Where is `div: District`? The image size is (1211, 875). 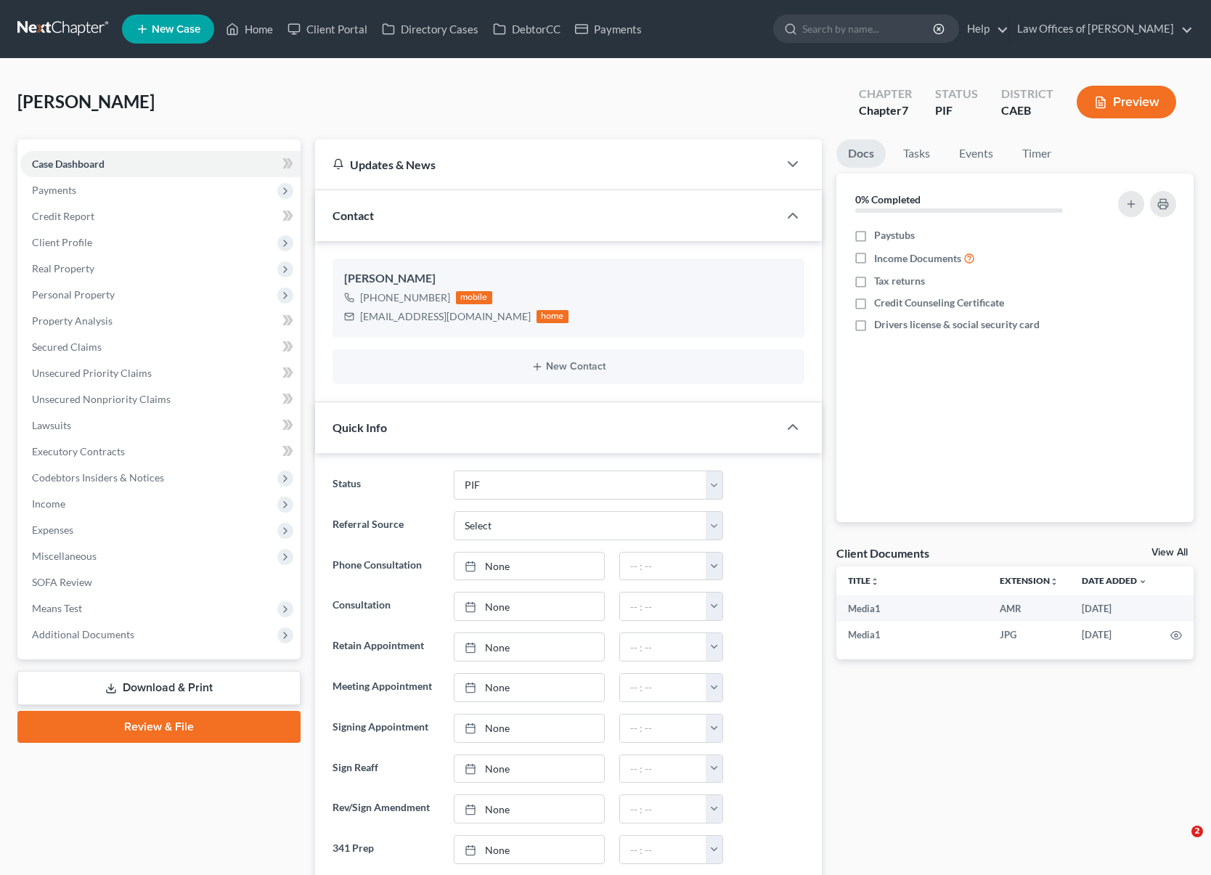 div: District is located at coordinates (1028, 94).